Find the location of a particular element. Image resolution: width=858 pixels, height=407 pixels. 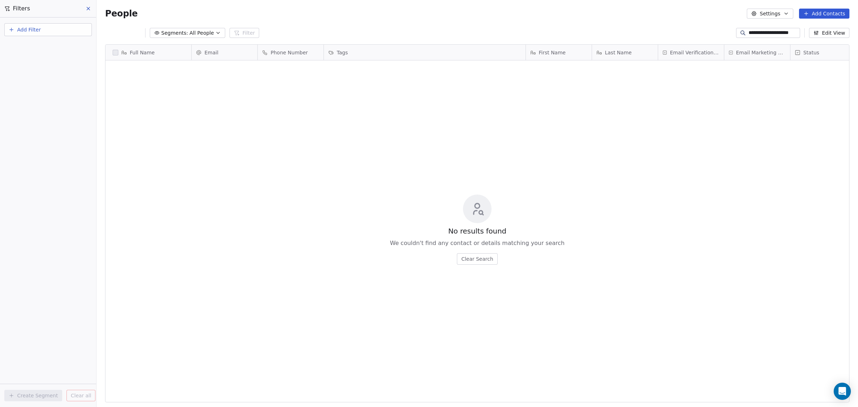

span: We couldn't find any contact or details matching your search is located at coordinates (477, 243).